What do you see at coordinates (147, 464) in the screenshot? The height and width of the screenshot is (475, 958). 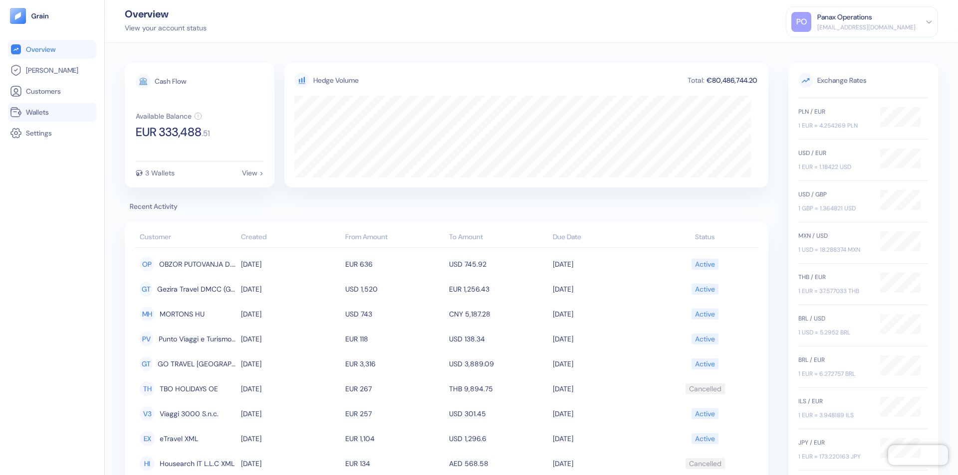 I see `div: HI` at bounding box center [147, 464].